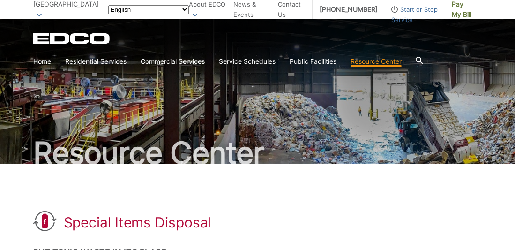 The height and width of the screenshot is (250, 515). I want to click on a: Residential Services, so click(96, 61).